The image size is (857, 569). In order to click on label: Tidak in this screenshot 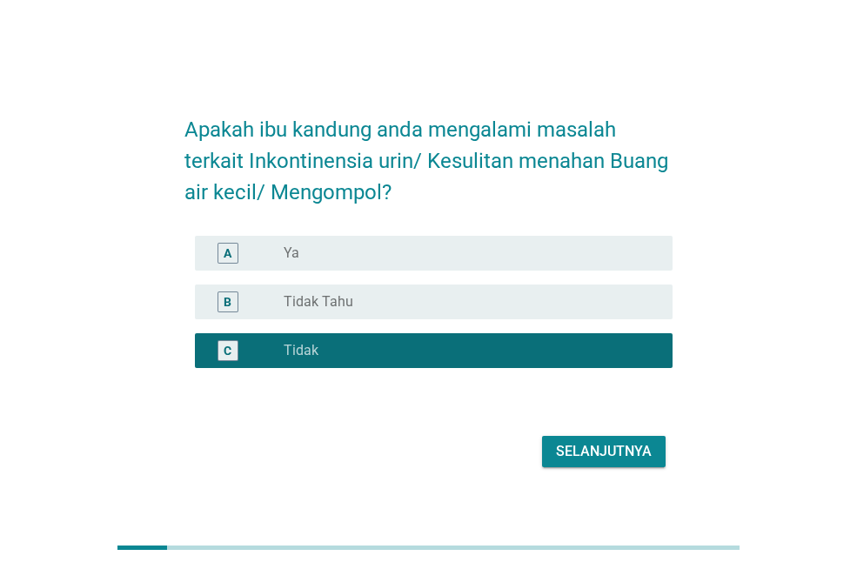, I will do `click(301, 351)`.